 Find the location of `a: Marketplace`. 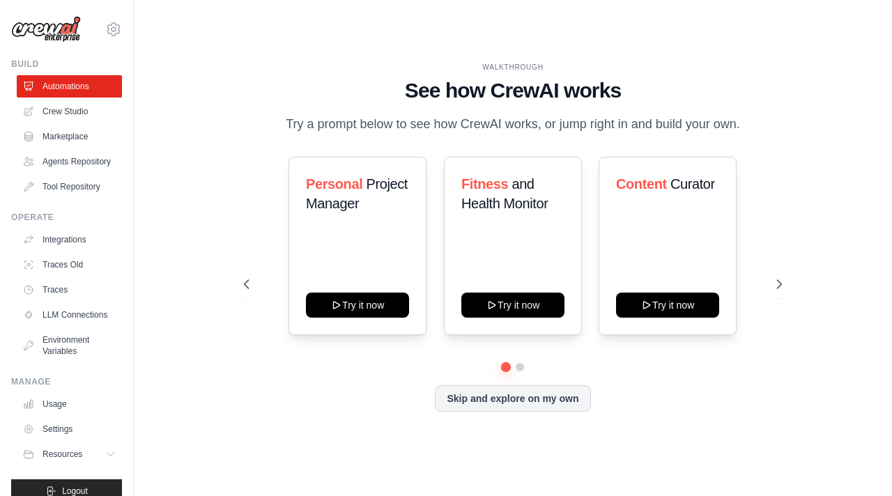

a: Marketplace is located at coordinates (69, 137).